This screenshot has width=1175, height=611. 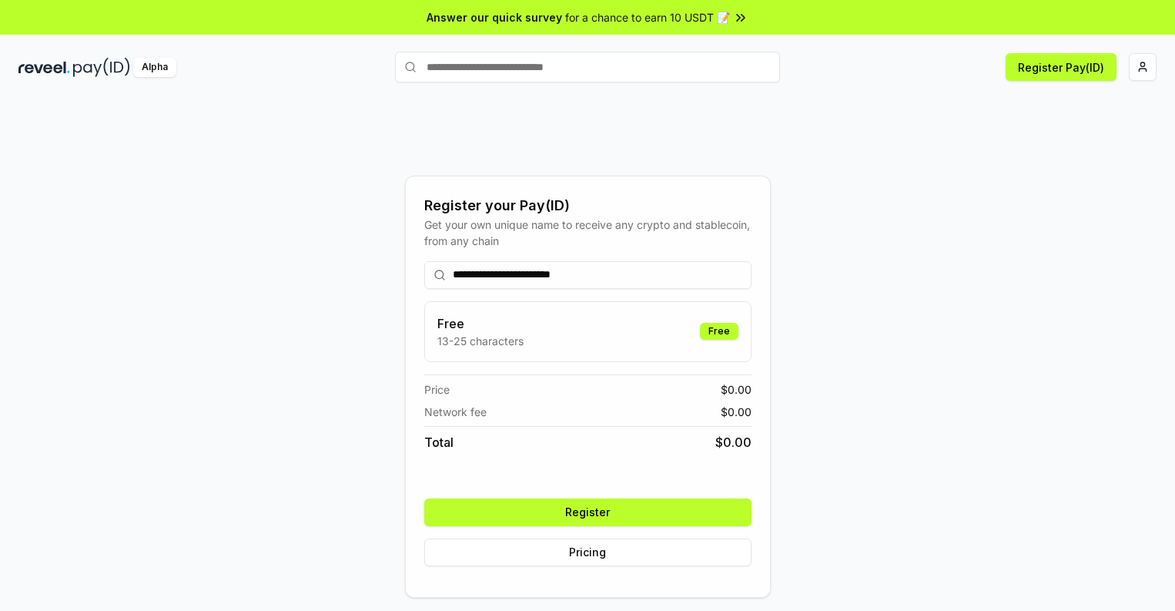 What do you see at coordinates (719, 331) in the screenshot?
I see `div: Free` at bounding box center [719, 331].